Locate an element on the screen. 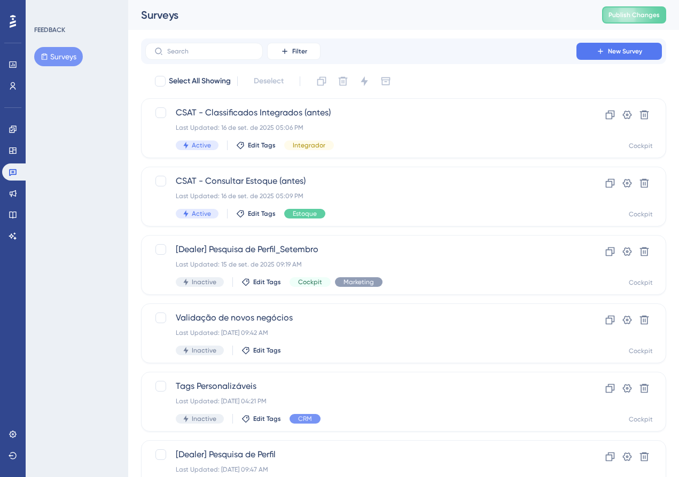  button: New Survey is located at coordinates (619, 51).